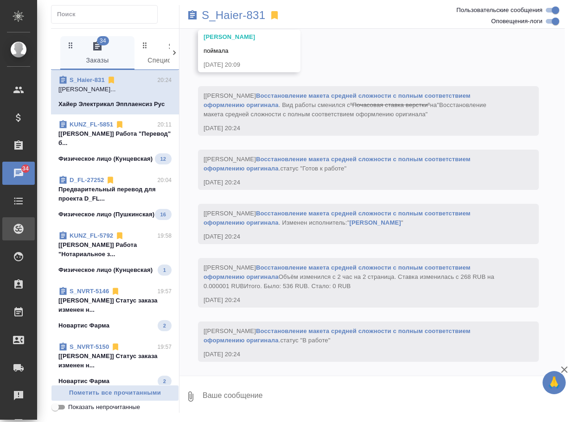 The height and width of the screenshot is (422, 575). What do you see at coordinates (115, 393) in the screenshot?
I see `span: Пометить все прочитанными` at bounding box center [115, 393].